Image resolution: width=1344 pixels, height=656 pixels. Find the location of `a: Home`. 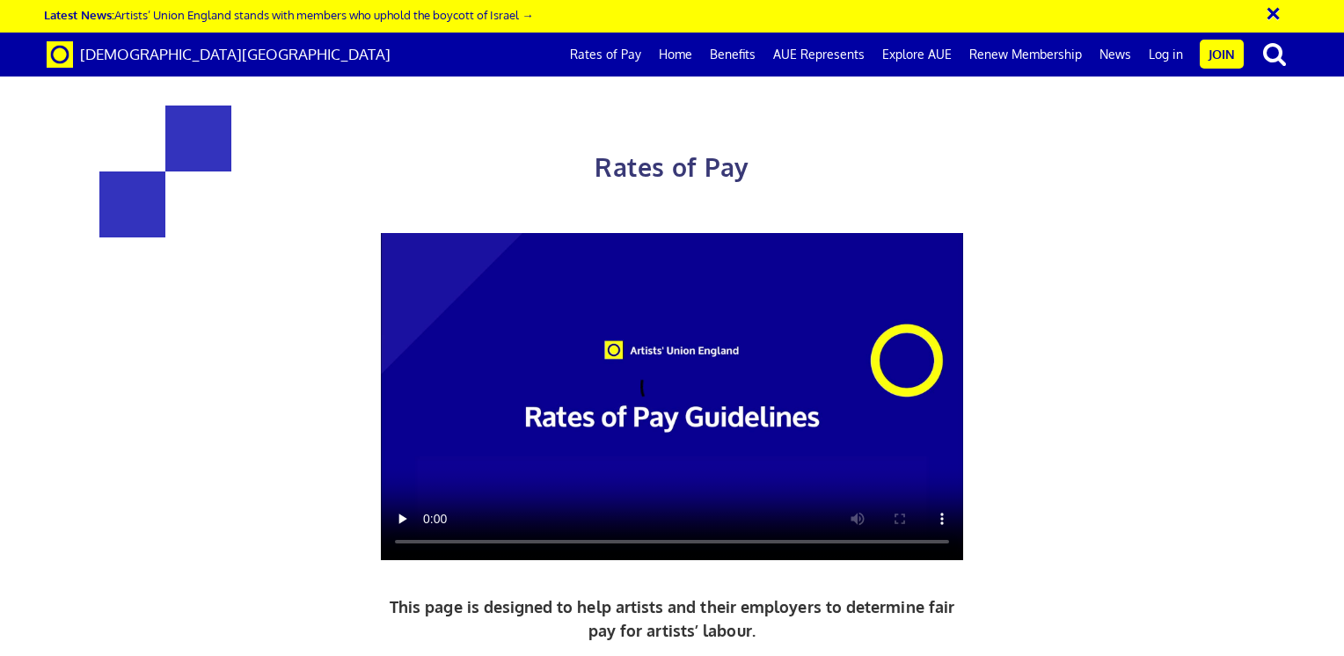

a: Home is located at coordinates (675, 55).